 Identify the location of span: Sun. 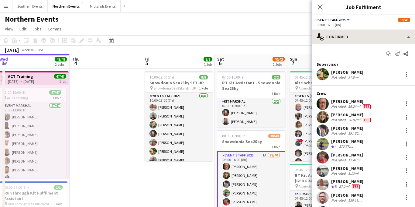
(294, 59).